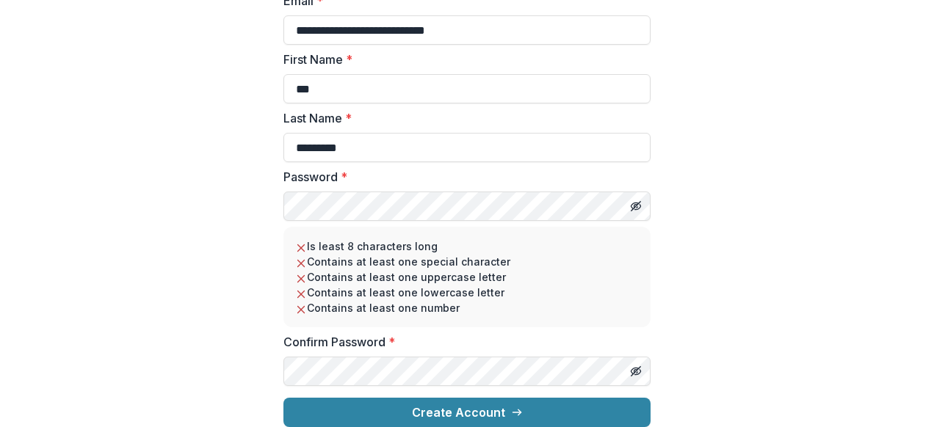  I want to click on li: Contains at least one special character, so click(467, 261).